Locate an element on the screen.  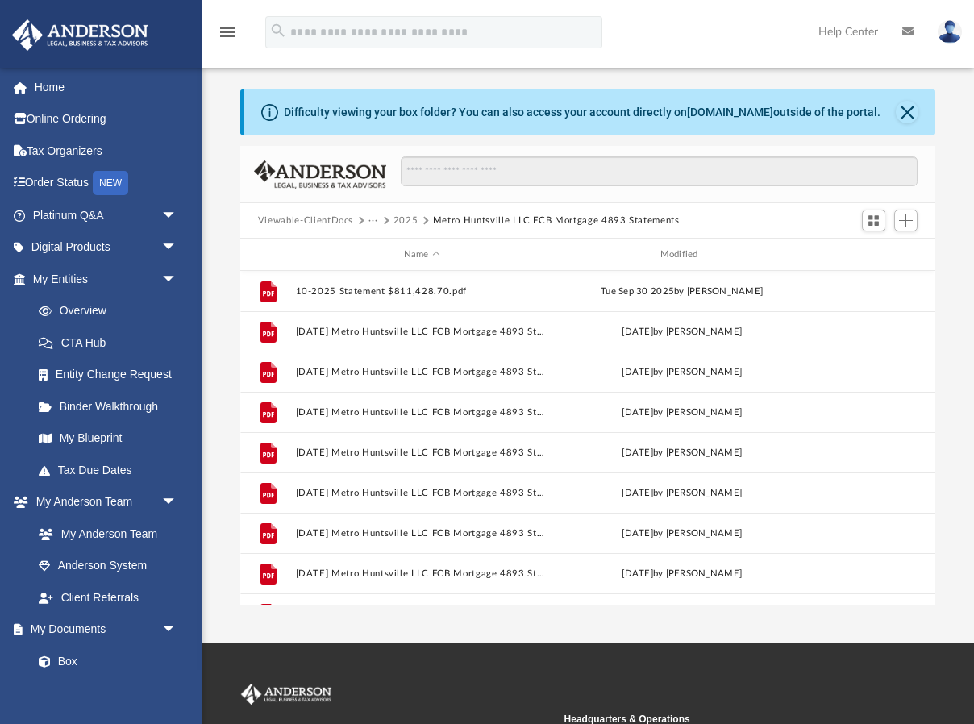
button: Metro Huntsville LLC FCB Mortgage 4893 Statements is located at coordinates (556, 221).